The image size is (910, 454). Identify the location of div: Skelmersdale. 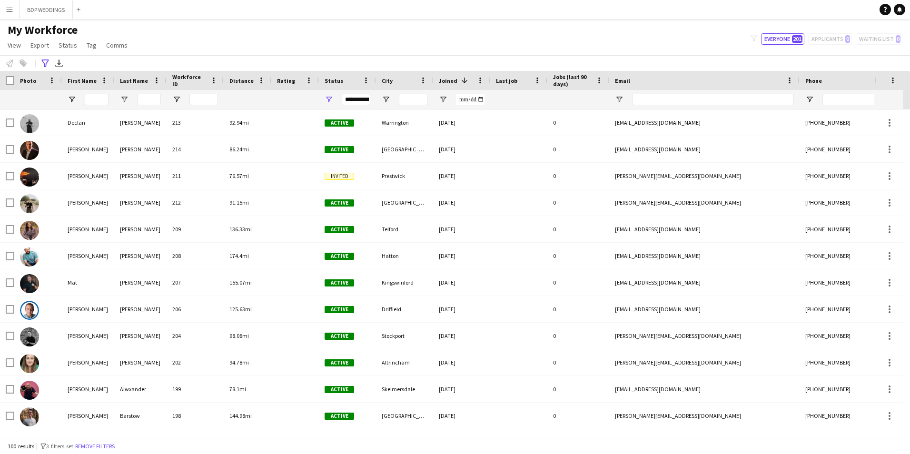
(404, 389).